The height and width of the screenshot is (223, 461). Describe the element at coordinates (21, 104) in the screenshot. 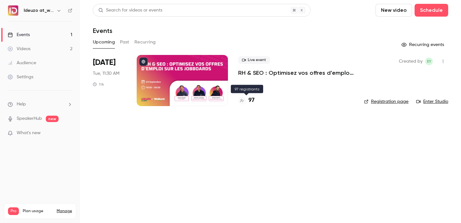

I see `span: Help` at that location.